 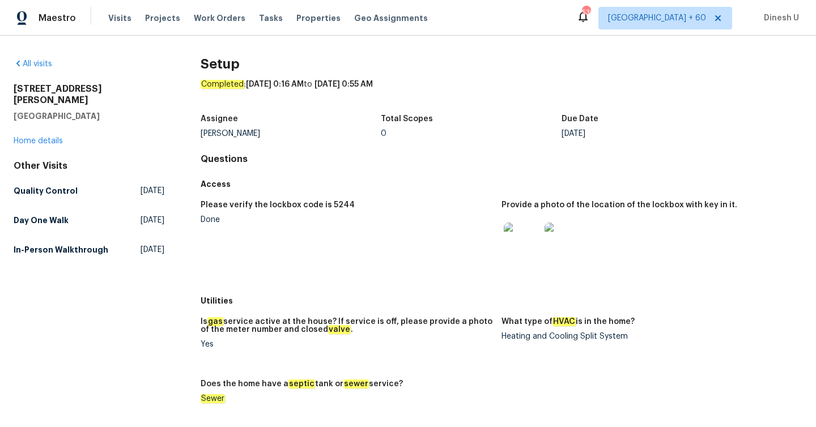 What do you see at coordinates (41, 220) in the screenshot?
I see `h5: Day One Walk` at bounding box center [41, 220].